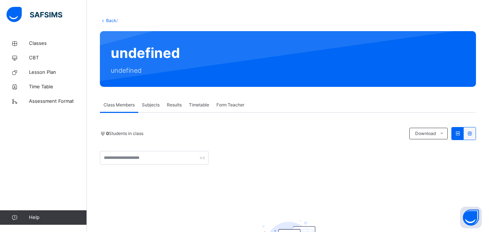 The height and width of the screenshot is (232, 489). Describe the element at coordinates (151, 105) in the screenshot. I see `span: Subjects` at that location.